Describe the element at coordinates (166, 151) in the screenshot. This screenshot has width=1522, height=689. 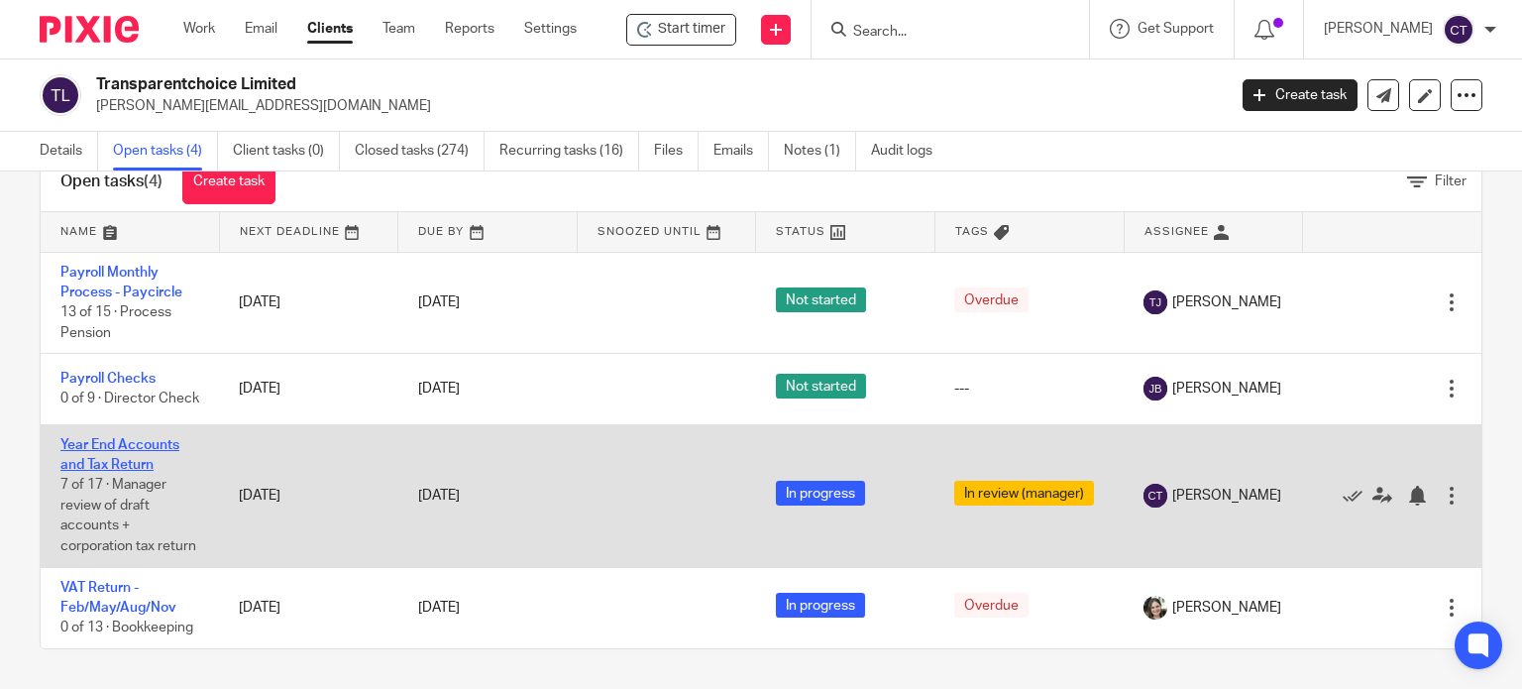
I see `a: Open tasks (4)` at that location.